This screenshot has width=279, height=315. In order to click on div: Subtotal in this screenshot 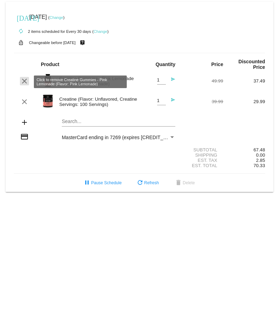, I will do `click(202, 150)`.